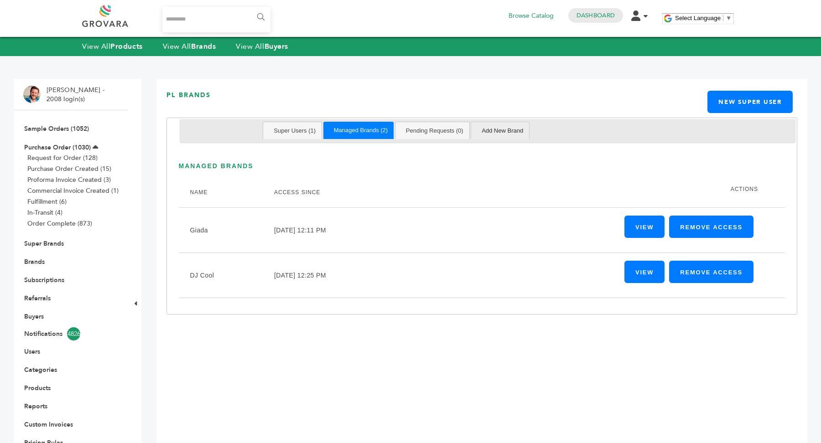 This screenshot has width=821, height=443. What do you see at coordinates (69, 180) in the screenshot?
I see `a: Proforma Invoice Created (3)` at bounding box center [69, 180].